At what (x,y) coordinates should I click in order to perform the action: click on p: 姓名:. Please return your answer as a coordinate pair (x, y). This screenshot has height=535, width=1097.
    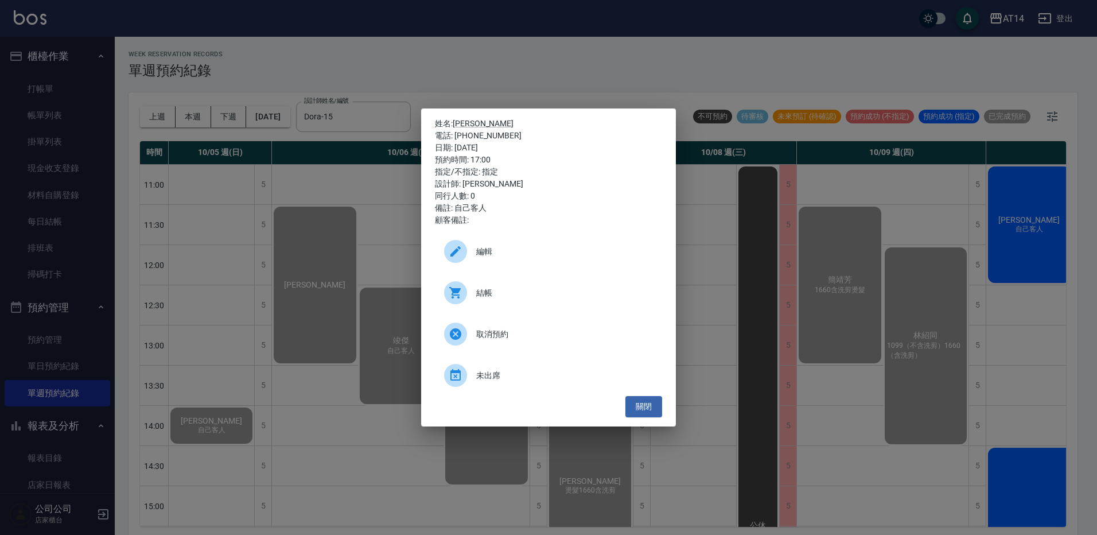
    Looking at the image, I should click on (549, 123).